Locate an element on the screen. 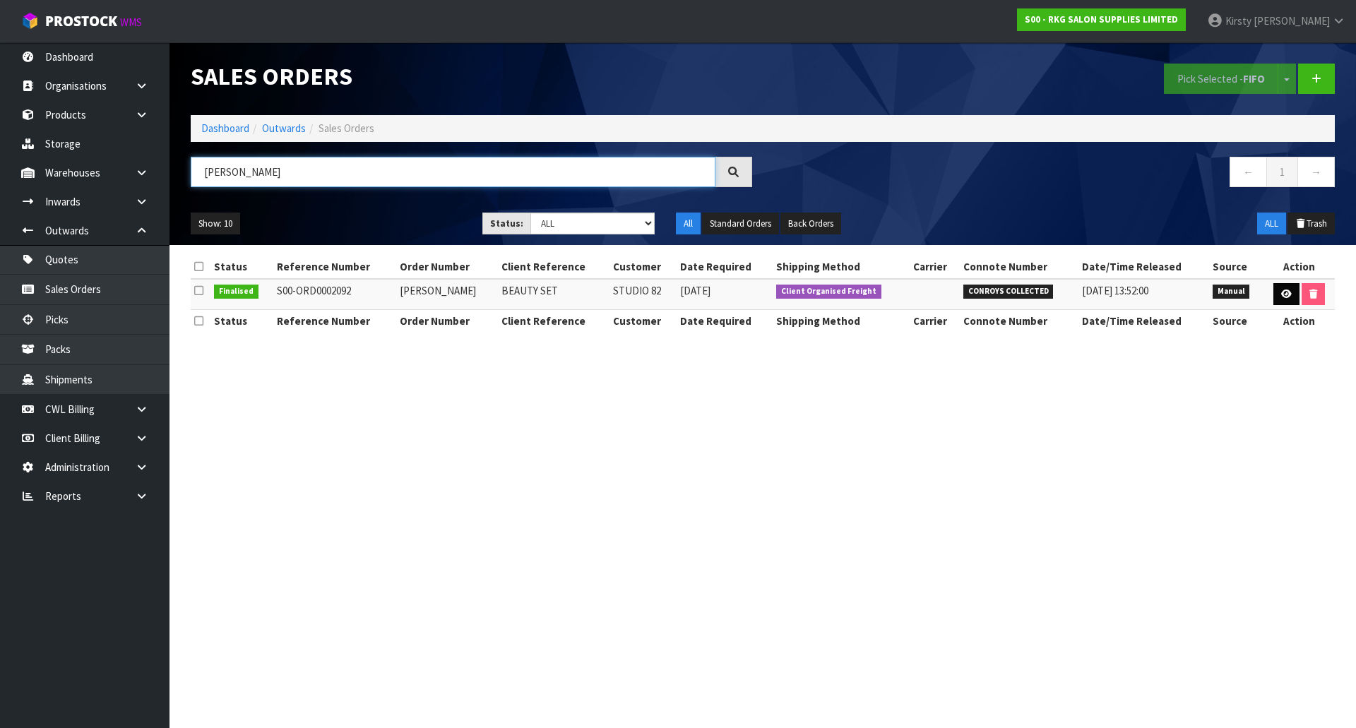 The image size is (1356, 728). span: Finalised is located at coordinates (236, 292).